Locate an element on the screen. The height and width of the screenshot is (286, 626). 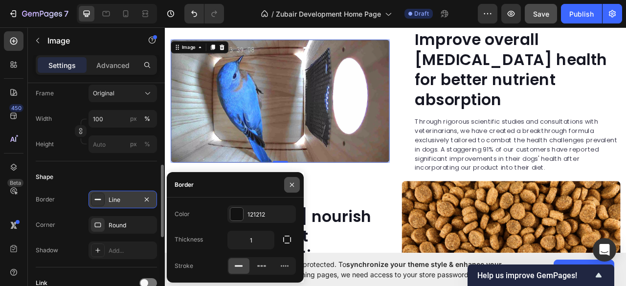
button: 7 is located at coordinates (38, 14).